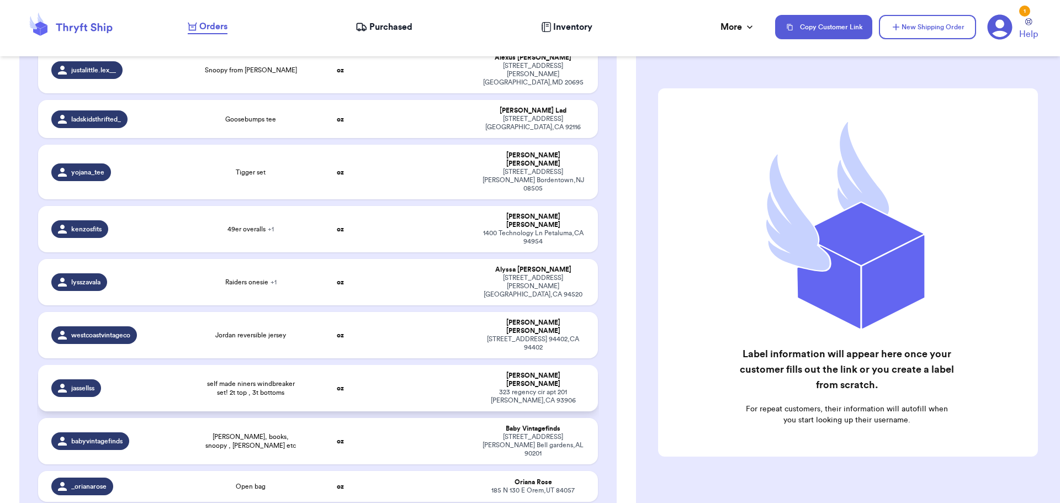 This screenshot has width=1060, height=503. What do you see at coordinates (251, 487) in the screenshot?
I see `span: Open bag` at bounding box center [251, 487].